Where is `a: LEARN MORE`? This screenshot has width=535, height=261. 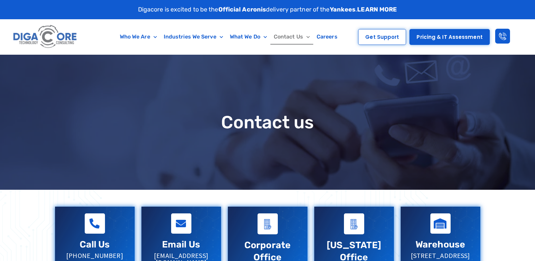 a: LEARN MORE is located at coordinates (377, 9).